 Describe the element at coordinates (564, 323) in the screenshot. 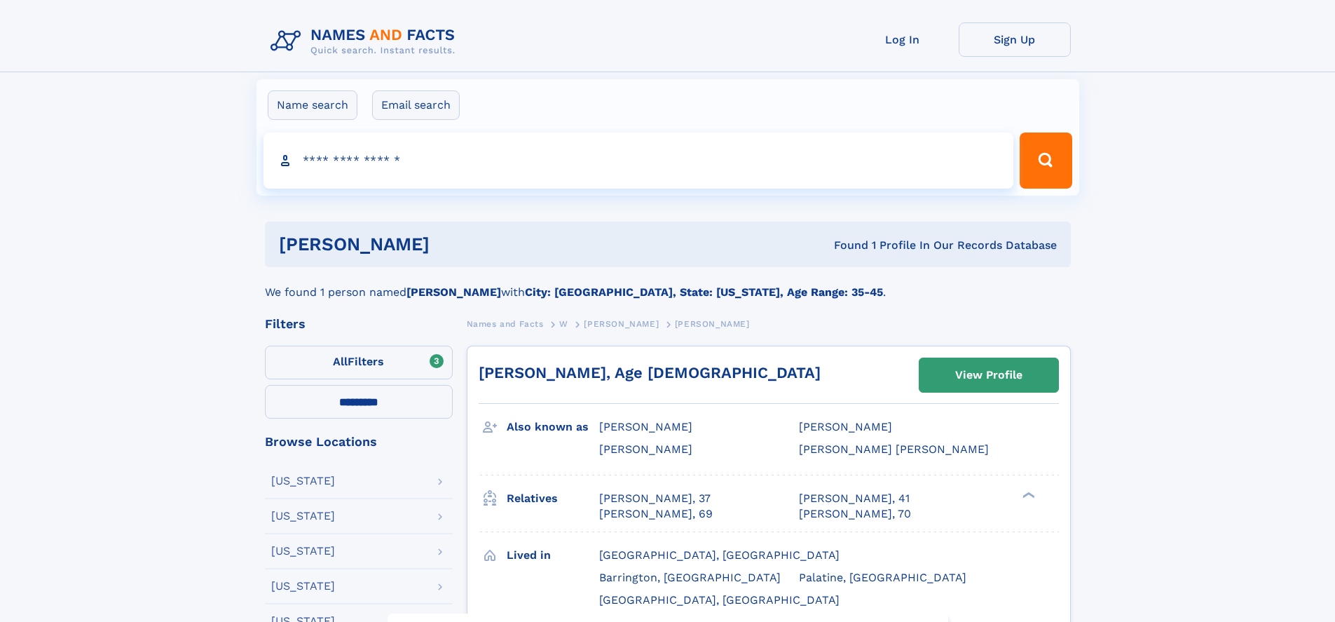

I see `a: W` at that location.